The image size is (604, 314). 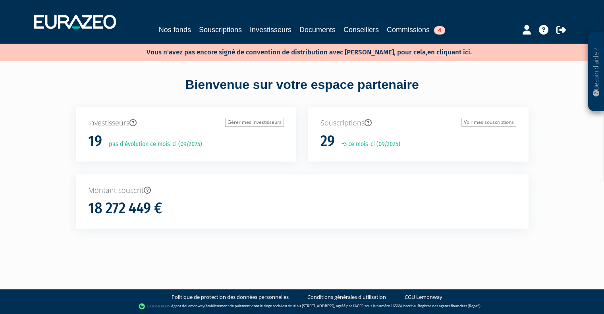 I want to click on a: CGU Lemonway, so click(x=424, y=297).